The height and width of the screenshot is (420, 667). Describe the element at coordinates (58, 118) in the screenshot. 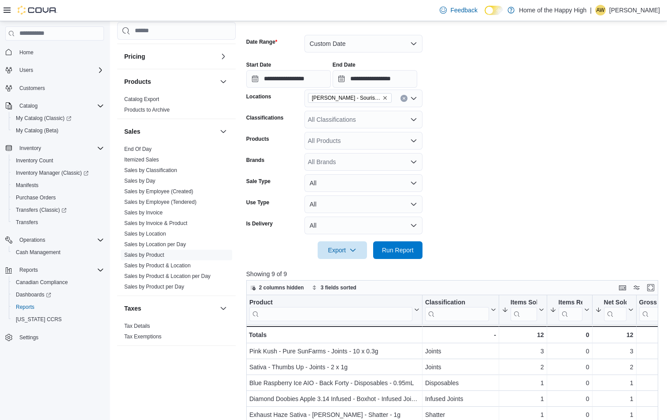

I see `span: My Catalog (Classic)` at that location.